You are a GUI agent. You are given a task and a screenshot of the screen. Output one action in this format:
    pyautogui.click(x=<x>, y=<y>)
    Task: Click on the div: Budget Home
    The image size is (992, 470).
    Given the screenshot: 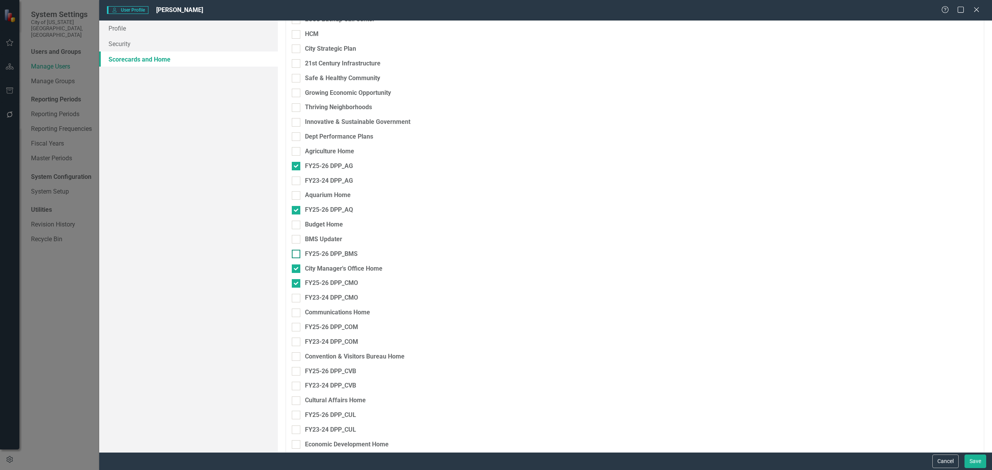 What is the action you would take?
    pyautogui.click(x=324, y=225)
    